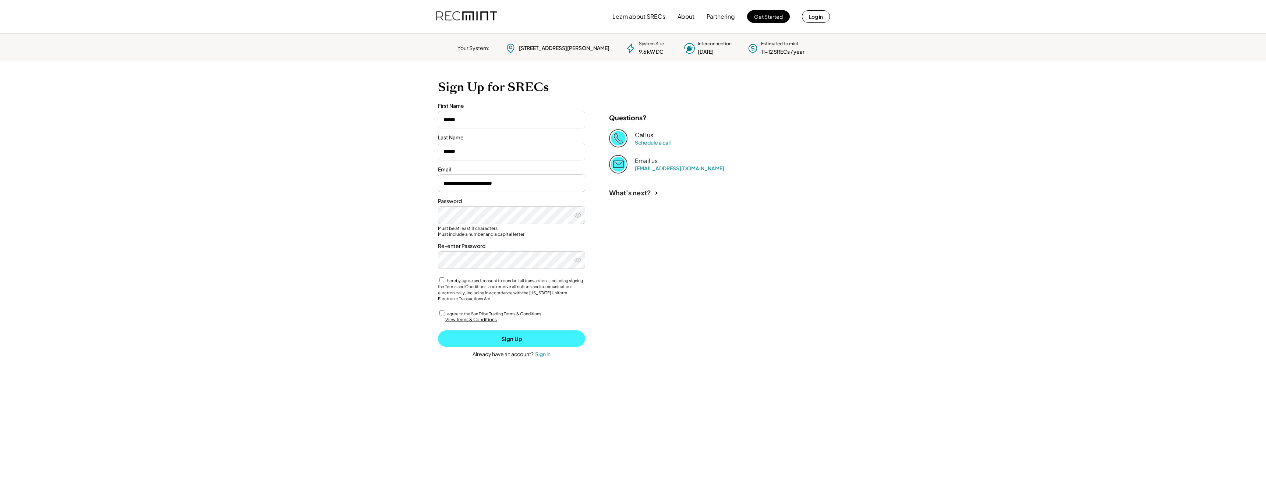 The width and height of the screenshot is (1266, 497). Describe the element at coordinates (467, 17) in the screenshot. I see `img: recmint-logotype%403x.png` at that location.